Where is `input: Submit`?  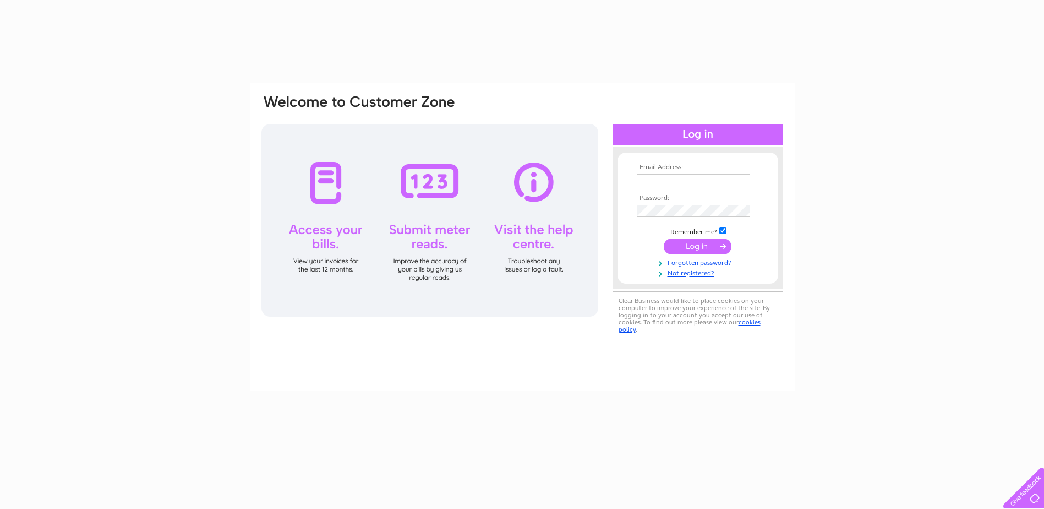
input: Submit is located at coordinates (697, 246).